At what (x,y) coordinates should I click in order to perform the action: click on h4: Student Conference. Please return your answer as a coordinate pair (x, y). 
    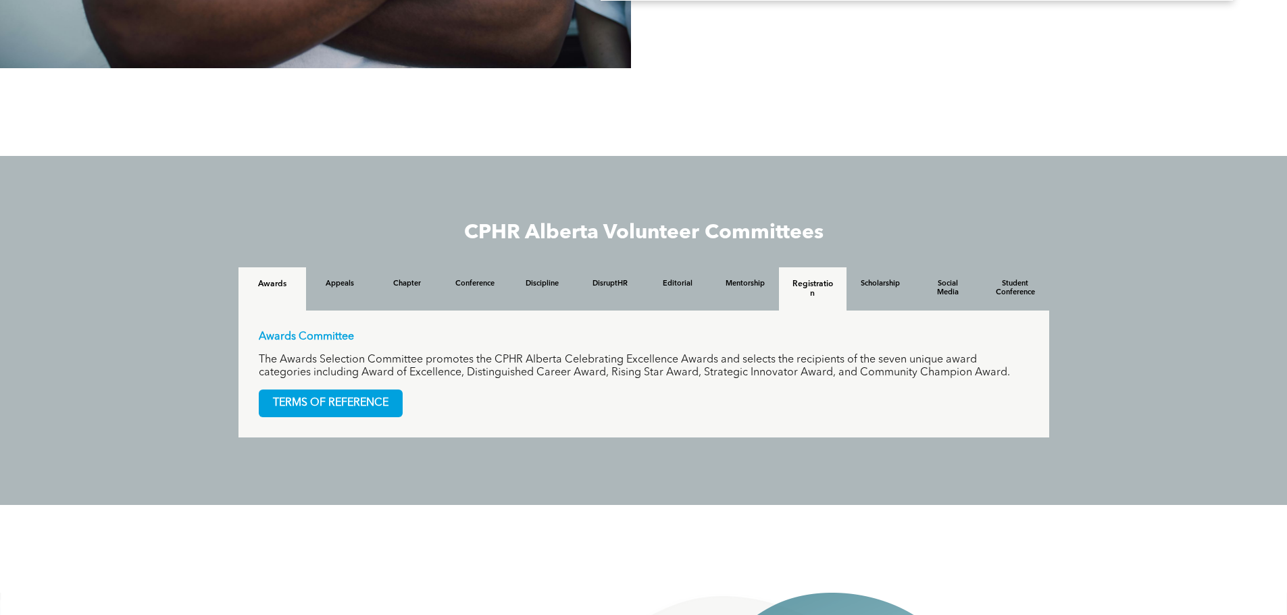
    Looking at the image, I should click on (1015, 288).